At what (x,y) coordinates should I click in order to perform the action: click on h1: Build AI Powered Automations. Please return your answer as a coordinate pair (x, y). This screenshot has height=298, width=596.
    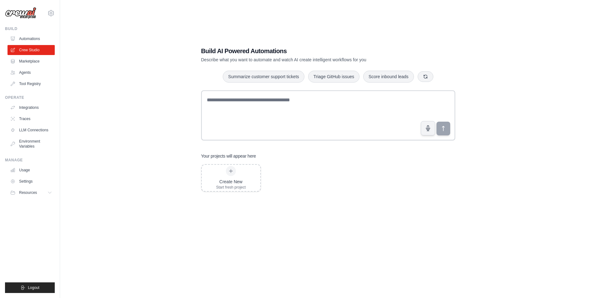
    Looking at the image, I should click on (307, 51).